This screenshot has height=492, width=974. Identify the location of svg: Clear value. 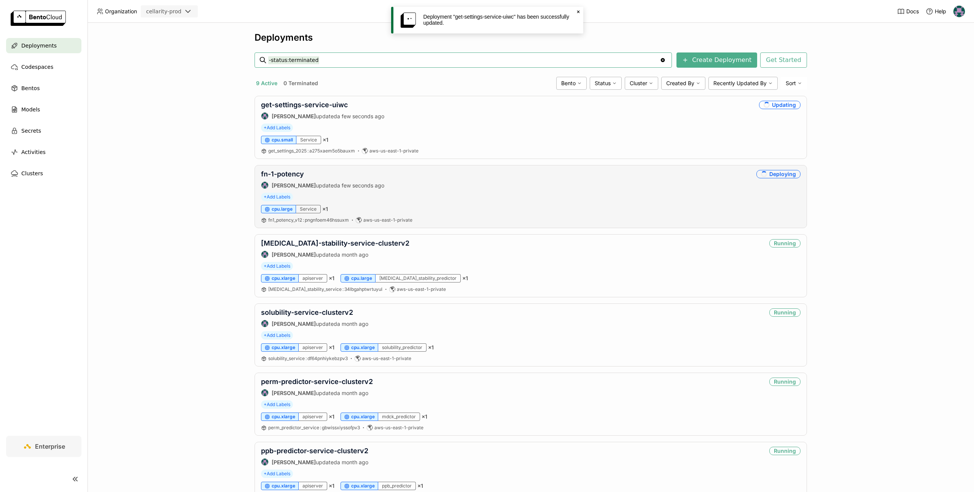
(662, 60).